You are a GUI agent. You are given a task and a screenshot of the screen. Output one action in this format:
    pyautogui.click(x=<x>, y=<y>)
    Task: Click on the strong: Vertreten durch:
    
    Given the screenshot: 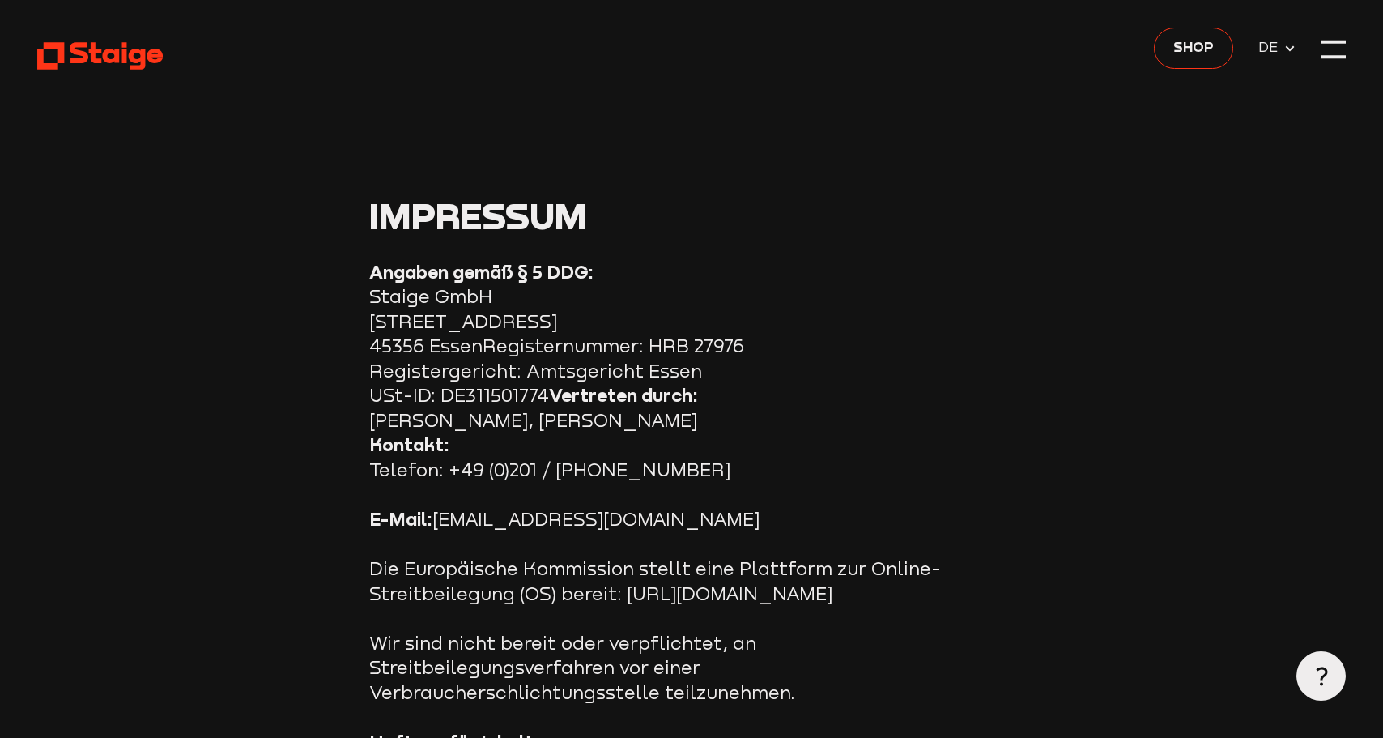 What is the action you would take?
    pyautogui.click(x=623, y=394)
    